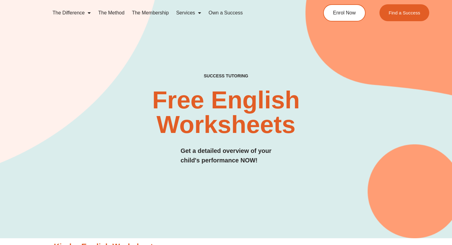 The image size is (452, 245). What do you see at coordinates (226, 156) in the screenshot?
I see `h3: Get a detailed overview of your child's performance NOW!` at bounding box center [226, 156].